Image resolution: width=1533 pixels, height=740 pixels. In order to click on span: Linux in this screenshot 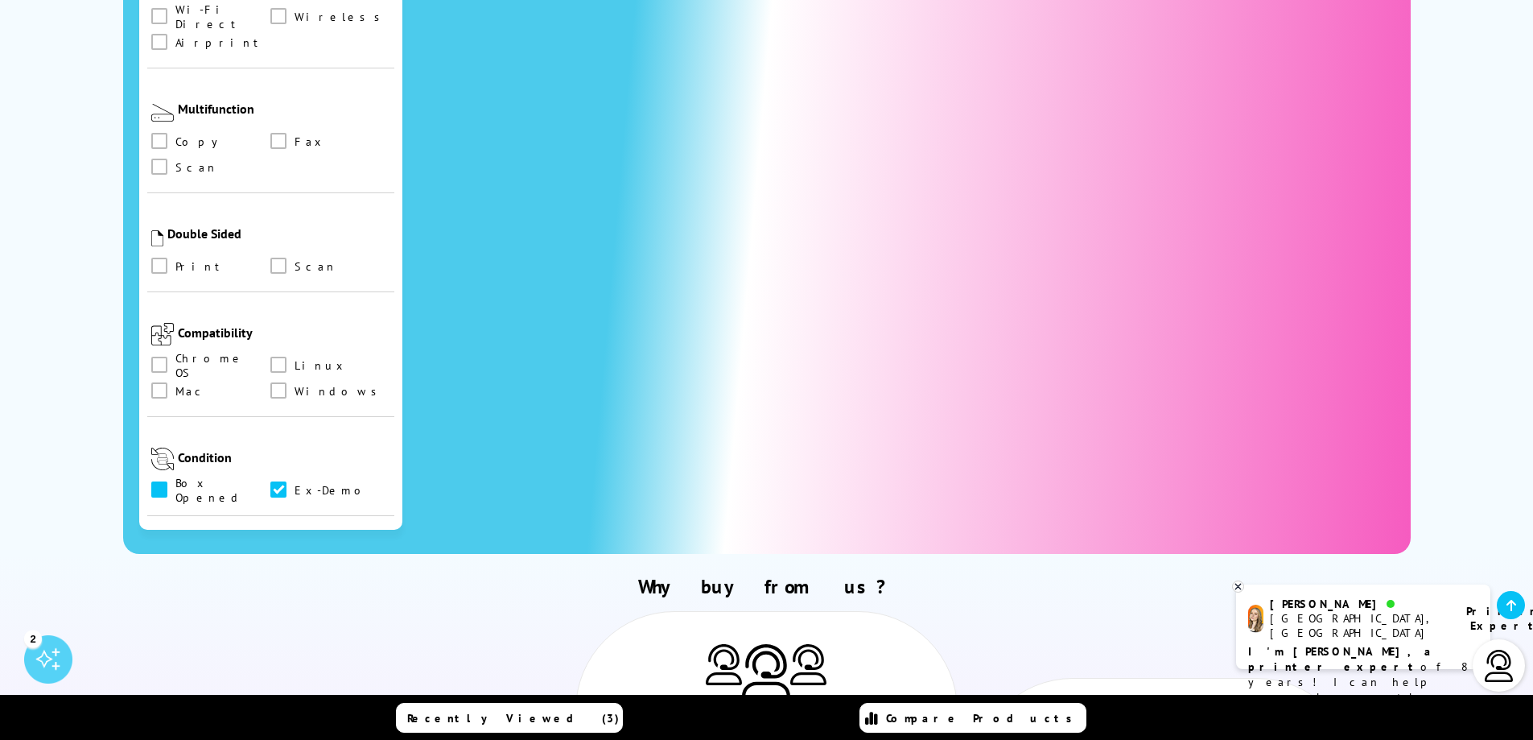, I will do `click(321, 365)`.